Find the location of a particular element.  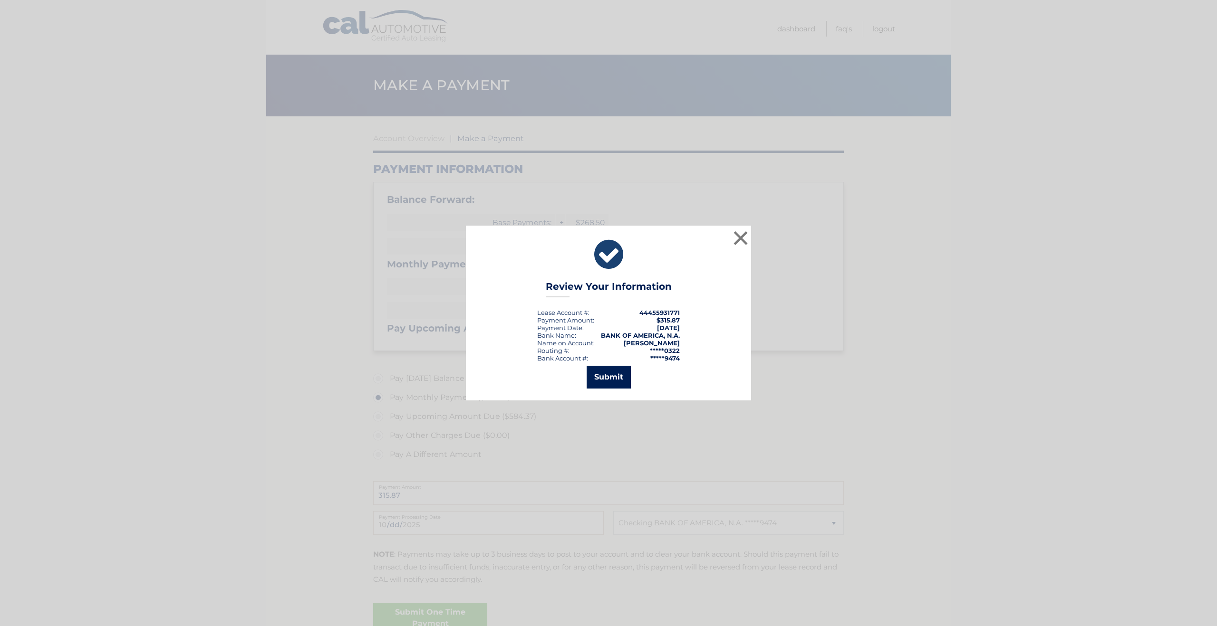

strong: 44455931771 is located at coordinates (659, 313).